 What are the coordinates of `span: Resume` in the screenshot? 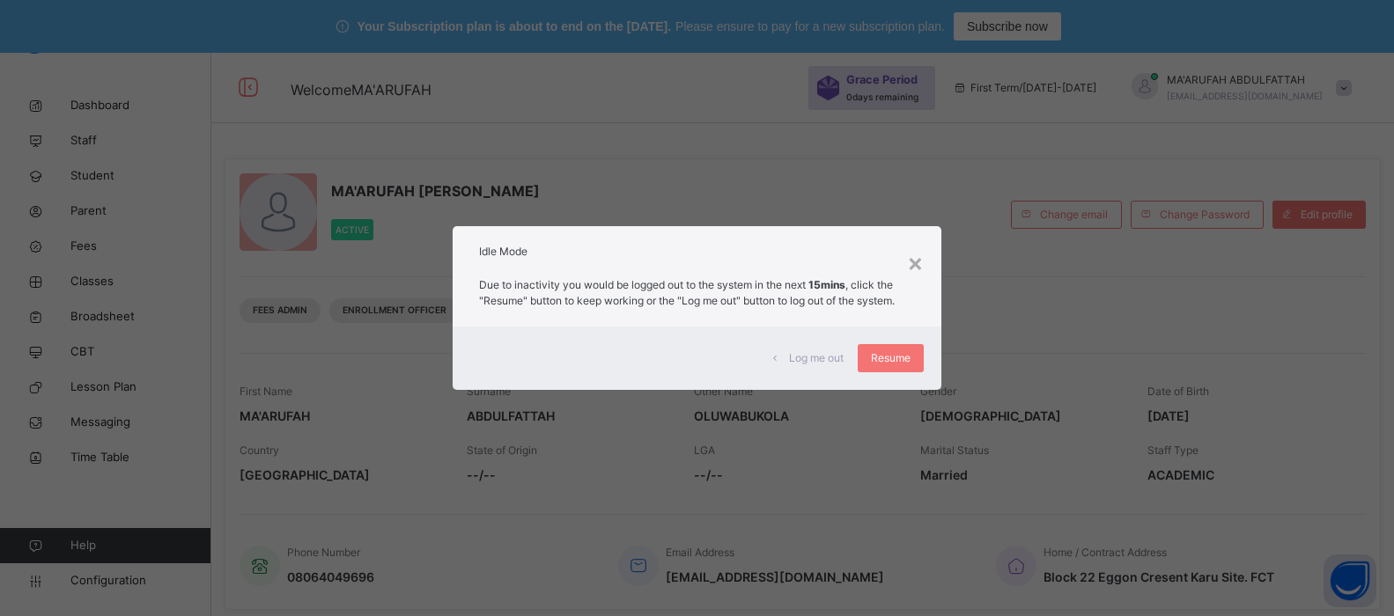 It's located at (890, 358).